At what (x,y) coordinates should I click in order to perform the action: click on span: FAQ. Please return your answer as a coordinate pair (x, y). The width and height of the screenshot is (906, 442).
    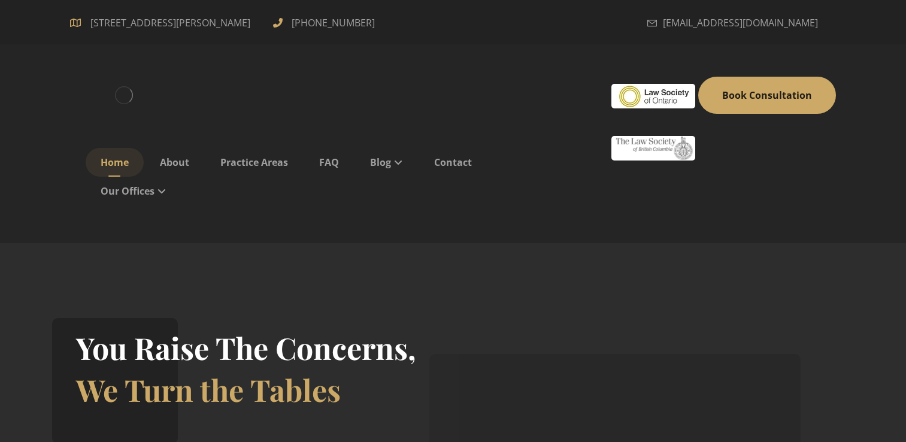
    Looking at the image, I should click on (329, 162).